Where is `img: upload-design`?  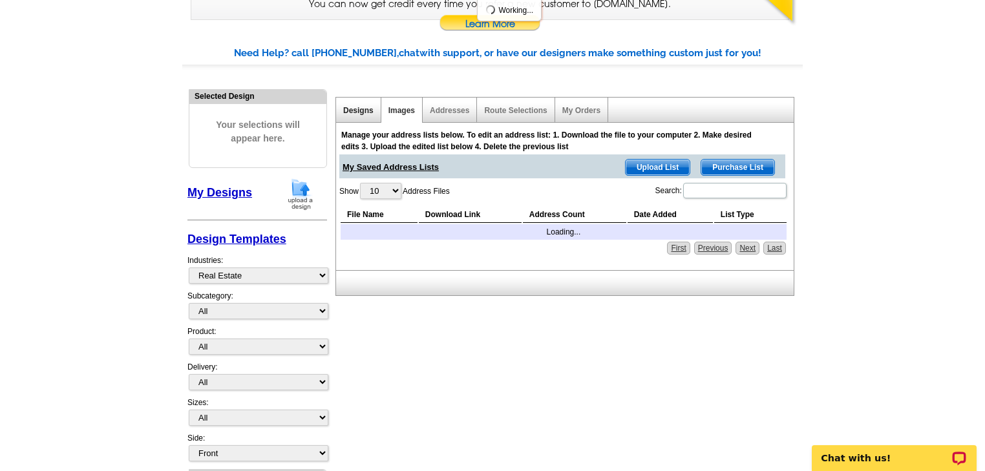 img: upload-design is located at coordinates (300, 194).